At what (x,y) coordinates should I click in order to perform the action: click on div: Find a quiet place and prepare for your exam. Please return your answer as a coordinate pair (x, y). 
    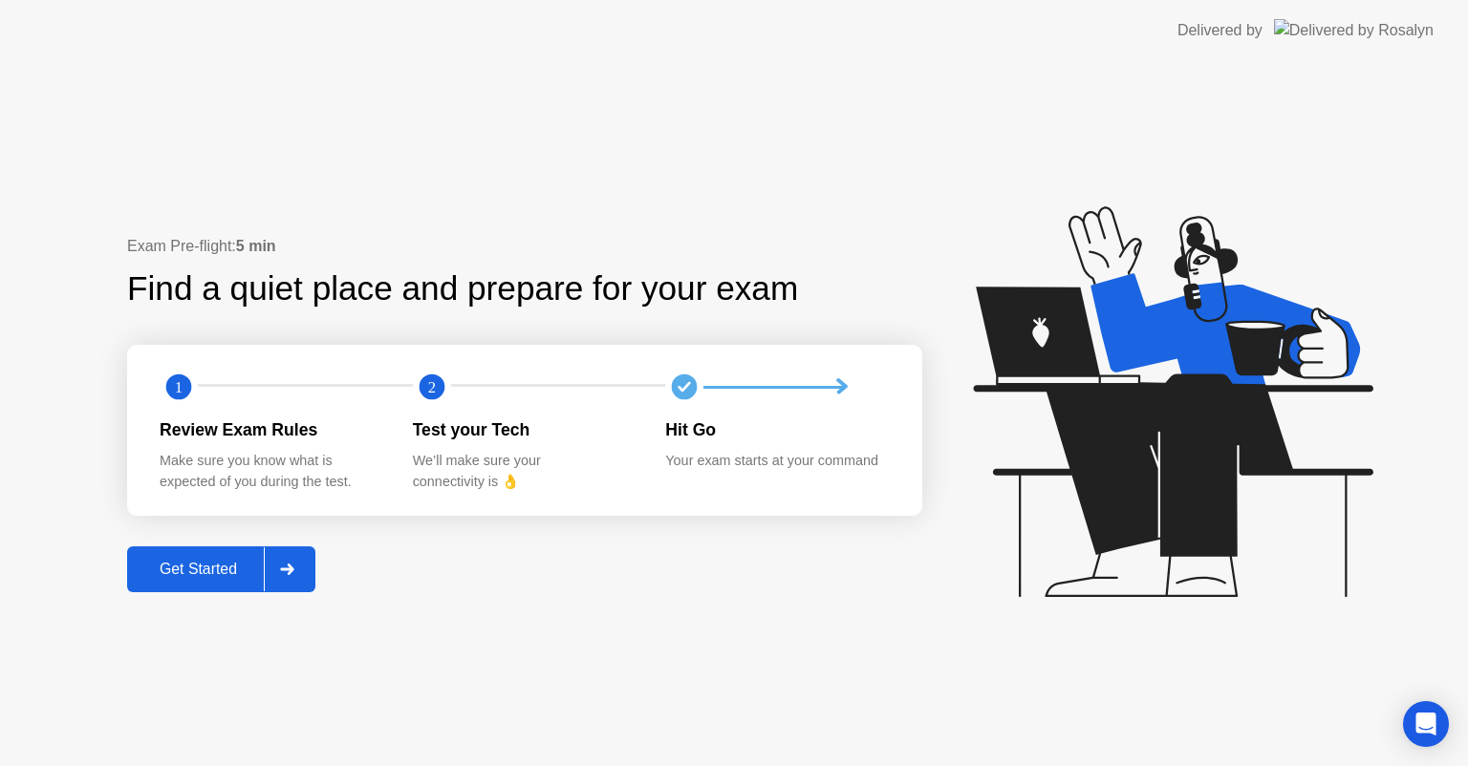
    Looking at the image, I should click on (463, 289).